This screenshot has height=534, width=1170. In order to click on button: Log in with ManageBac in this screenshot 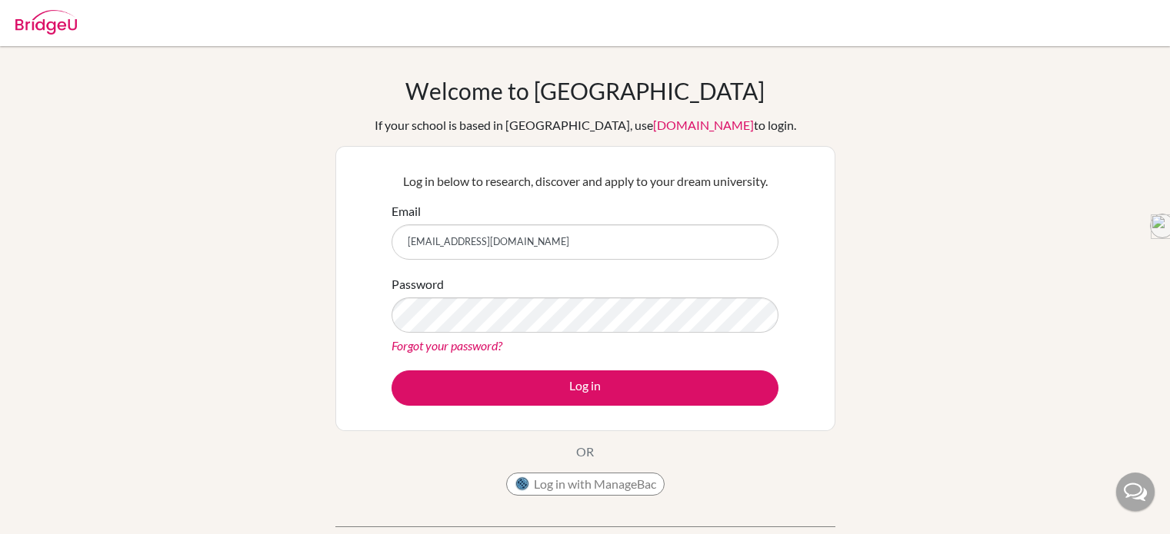, I will do `click(585, 484)`.